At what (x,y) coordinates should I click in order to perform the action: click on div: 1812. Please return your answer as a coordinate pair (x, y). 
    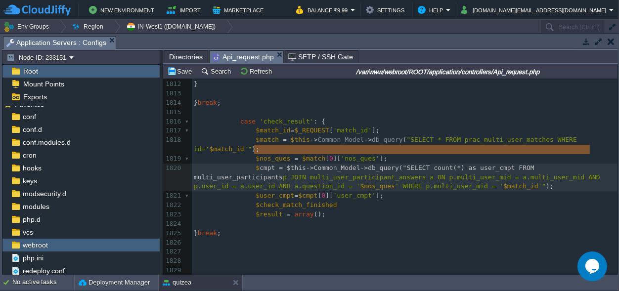
    Looking at the image, I should click on (173, 84).